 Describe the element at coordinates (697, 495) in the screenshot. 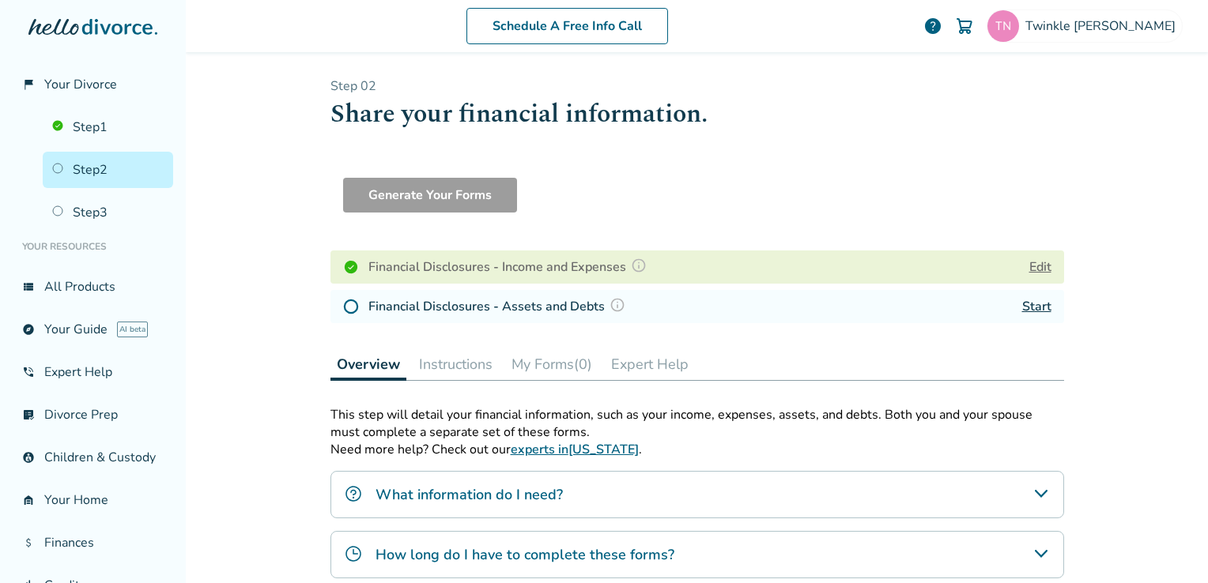

I see `div: What information do I need?` at that location.